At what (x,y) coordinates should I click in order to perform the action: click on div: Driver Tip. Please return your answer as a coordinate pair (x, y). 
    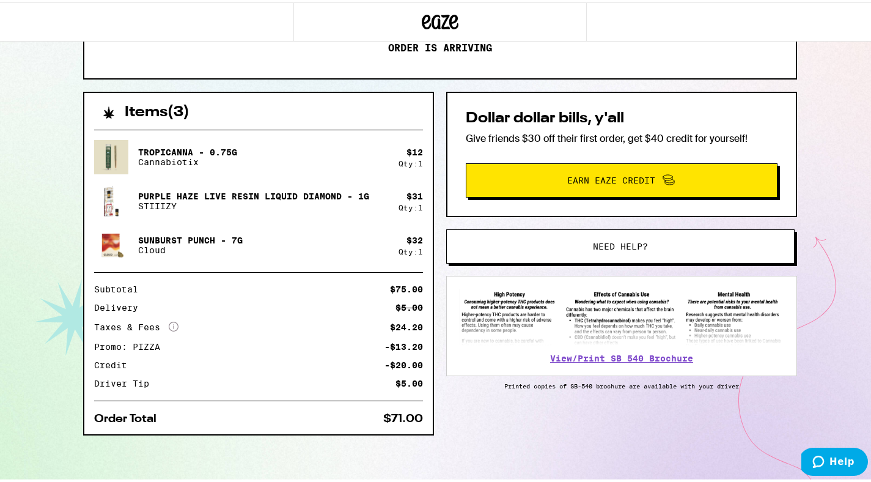
    Looking at the image, I should click on (126, 381).